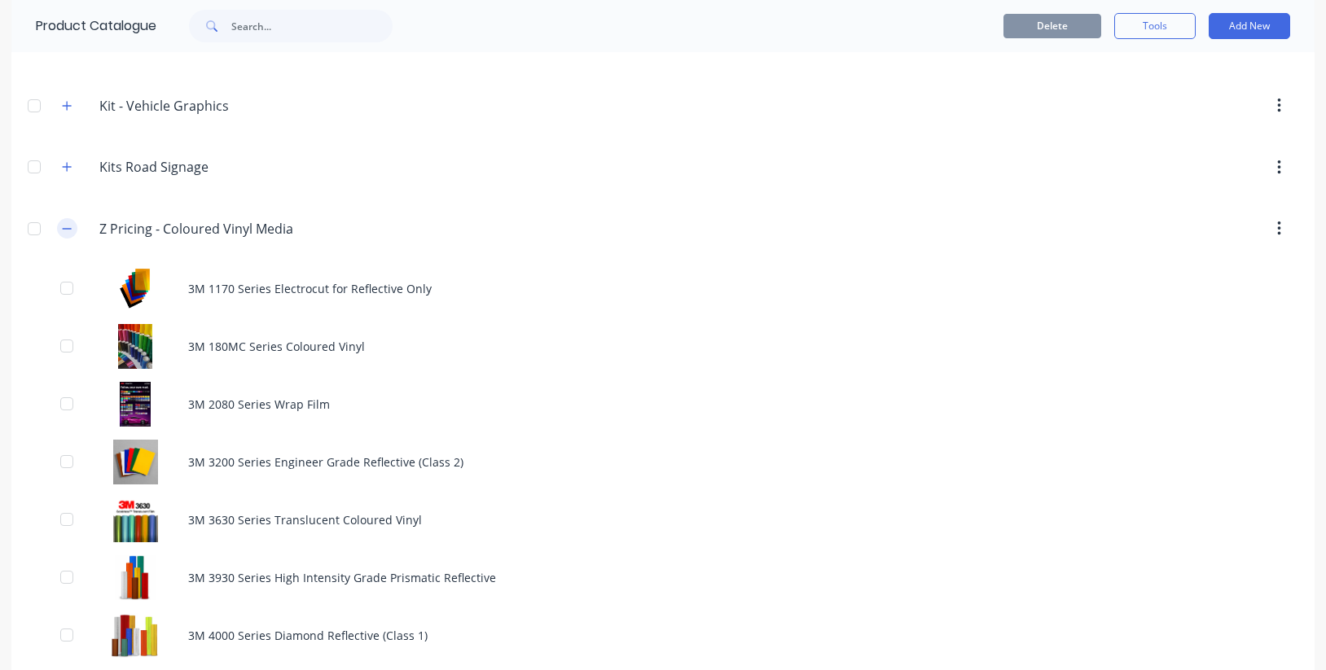  Describe the element at coordinates (1052, 26) in the screenshot. I see `button: Delete` at that location.